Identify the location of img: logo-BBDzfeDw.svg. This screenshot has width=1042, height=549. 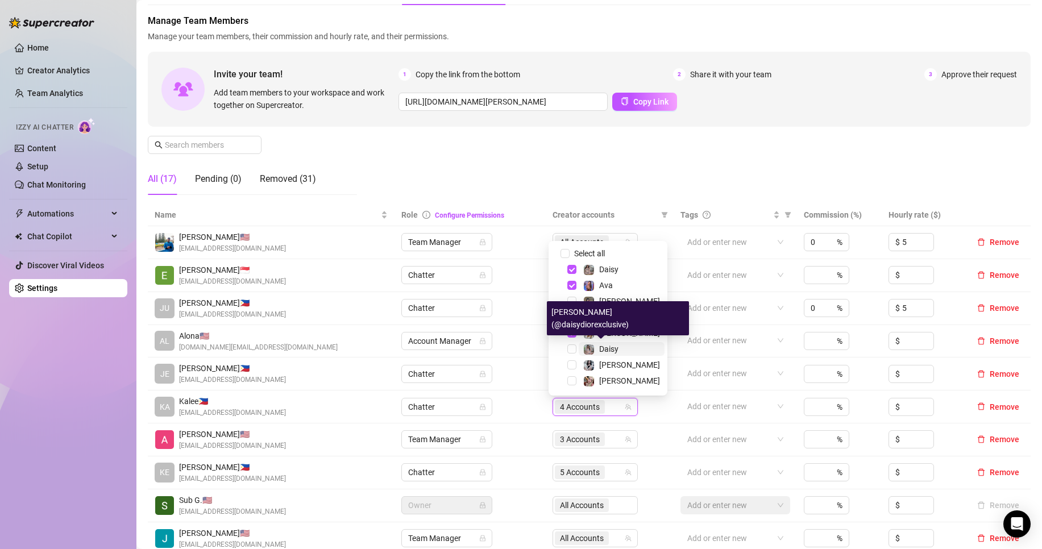
(52, 23).